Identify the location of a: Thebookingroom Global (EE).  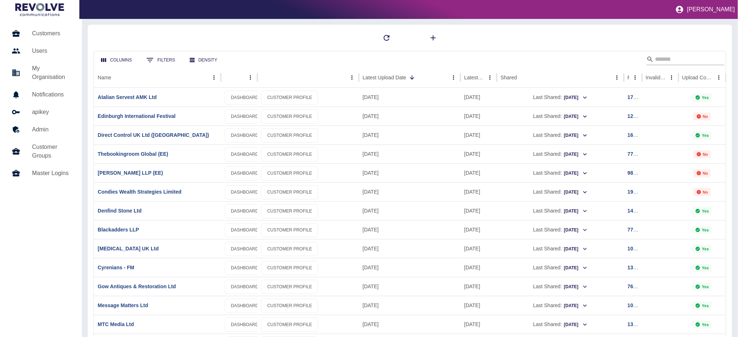
(133, 154).